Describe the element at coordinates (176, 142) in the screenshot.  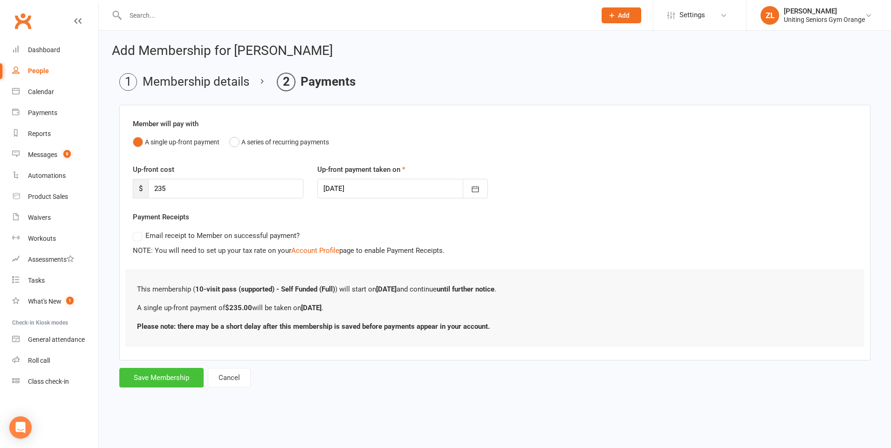
I see `button: A single up-front payment` at that location.